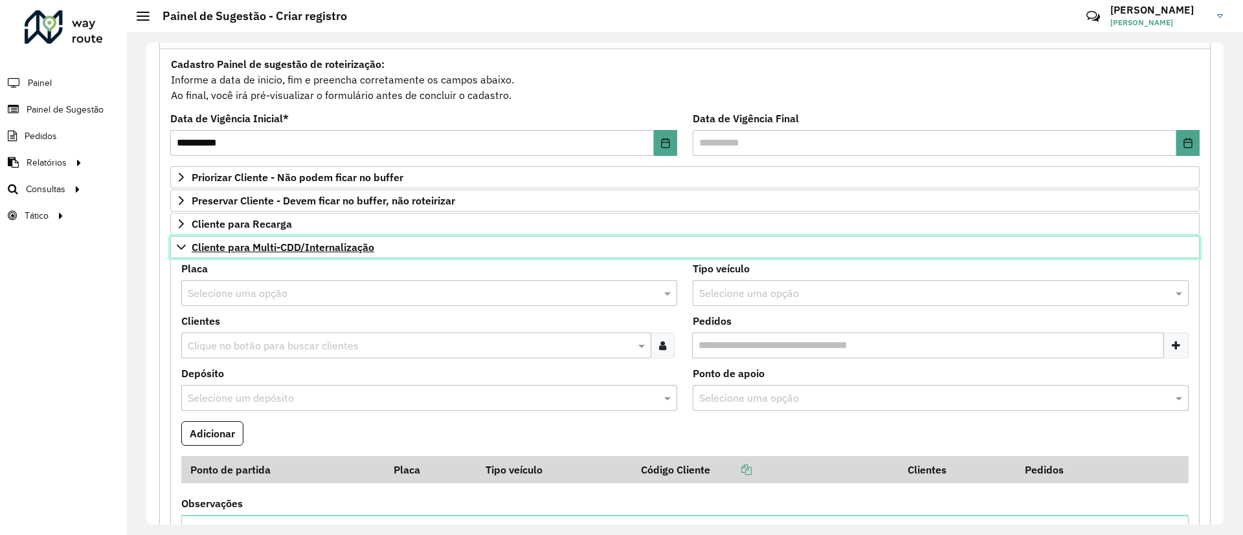 This screenshot has height=535, width=1243. I want to click on th: Código Cliente, so click(765, 470).